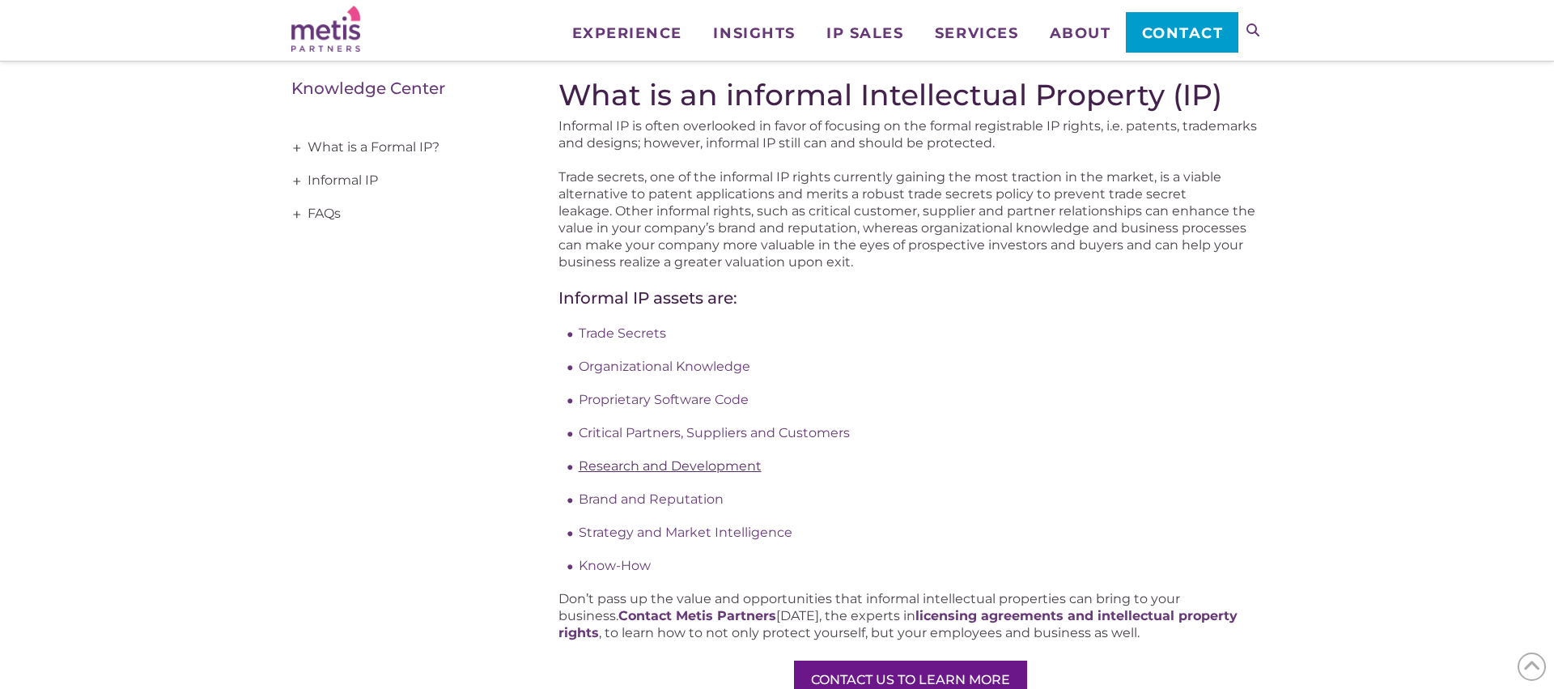  What do you see at coordinates (623, 333) in the screenshot?
I see `span: Trade Secrets` at bounding box center [623, 333].